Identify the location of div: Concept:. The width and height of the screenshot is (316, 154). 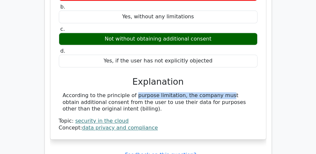
(158, 128).